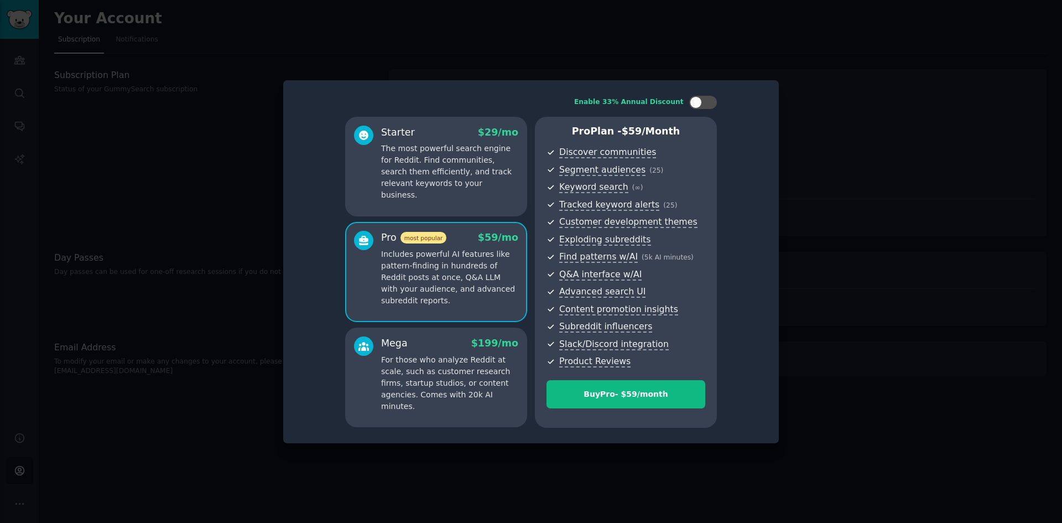 The image size is (1062, 523). What do you see at coordinates (609, 205) in the screenshot?
I see `span: Tracked keyword alerts` at bounding box center [609, 205].